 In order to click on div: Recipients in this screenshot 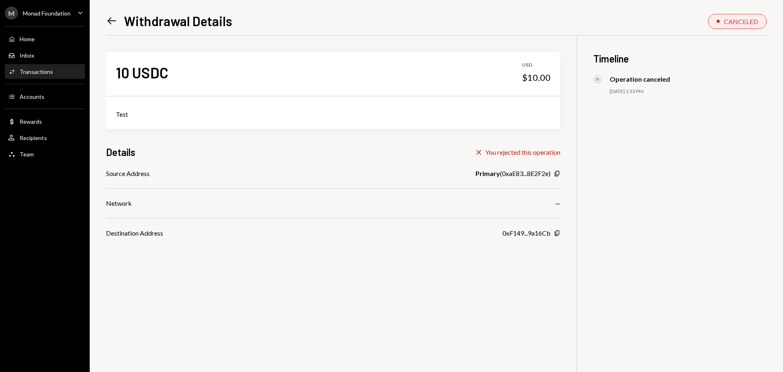, I will do `click(33, 137)`.